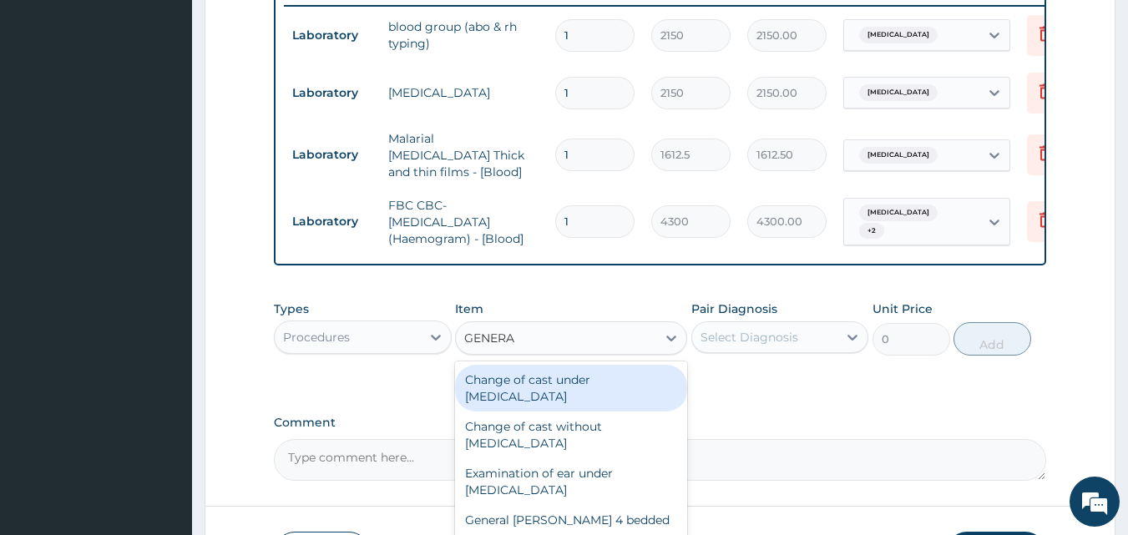 The image size is (1128, 535). Describe the element at coordinates (469, 309) in the screenshot. I see `label: Item` at that location.